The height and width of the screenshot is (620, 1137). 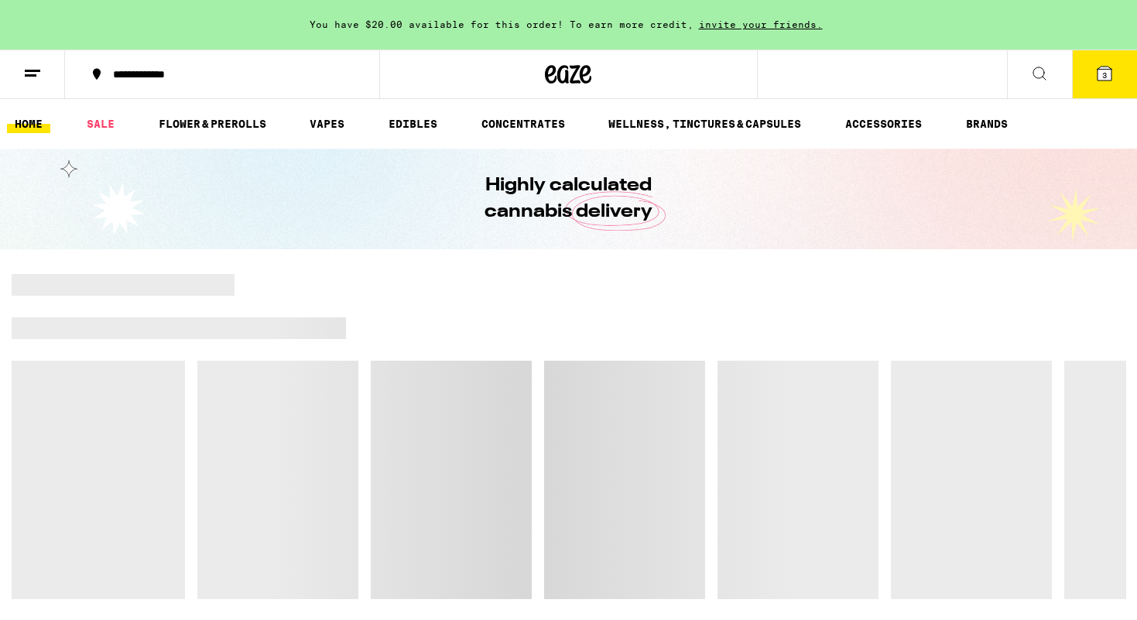 What do you see at coordinates (502, 24) in the screenshot?
I see `span: You have $20.00 available for this order! To earn more credit,` at bounding box center [502, 24].